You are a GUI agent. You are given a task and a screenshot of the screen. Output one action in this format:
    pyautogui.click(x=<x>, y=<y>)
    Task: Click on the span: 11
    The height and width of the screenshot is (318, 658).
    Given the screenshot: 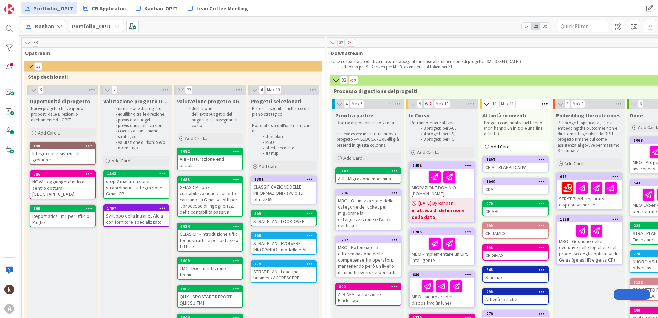 What is the action you would take?
    pyautogui.click(x=494, y=104)
    